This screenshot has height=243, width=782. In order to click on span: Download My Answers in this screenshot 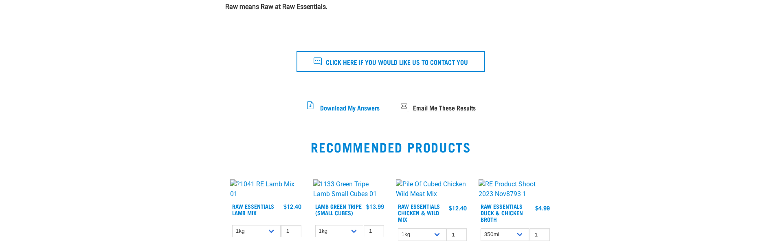, I will do `click(350, 107)`.